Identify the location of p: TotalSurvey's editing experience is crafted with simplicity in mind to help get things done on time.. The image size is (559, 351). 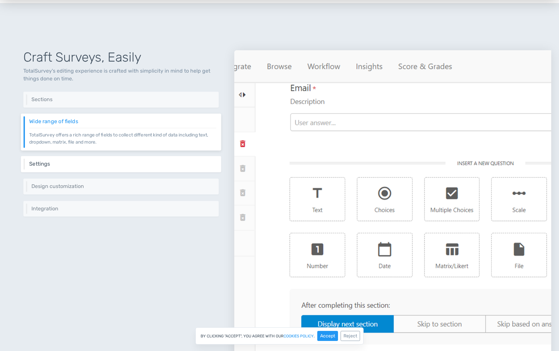
(121, 75).